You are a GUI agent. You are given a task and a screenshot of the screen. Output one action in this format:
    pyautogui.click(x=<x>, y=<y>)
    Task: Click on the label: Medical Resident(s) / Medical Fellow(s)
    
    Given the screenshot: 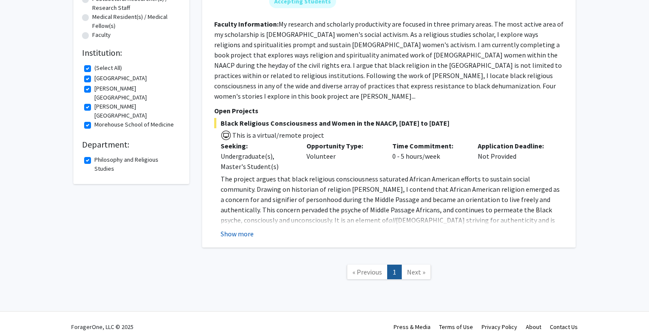 What is the action you would take?
    pyautogui.click(x=136, y=21)
    